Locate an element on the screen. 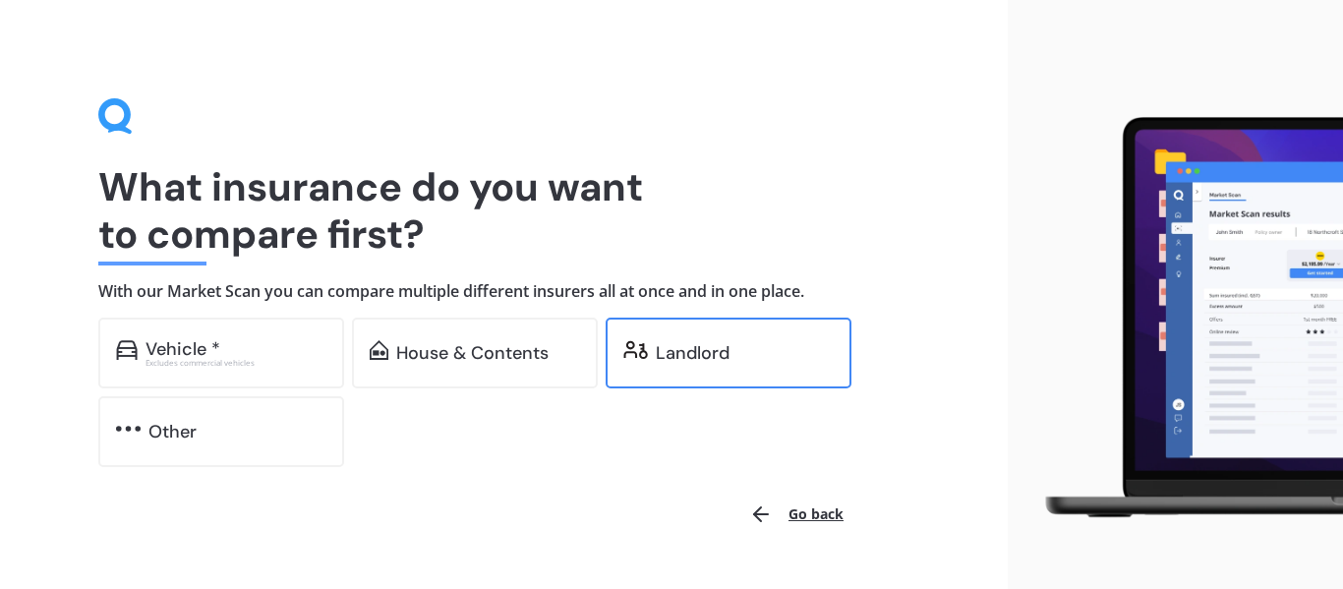 Image resolution: width=1343 pixels, height=589 pixels. img: home-and-contents.b802091223b8502ef2dd.svg is located at coordinates (378, 350).